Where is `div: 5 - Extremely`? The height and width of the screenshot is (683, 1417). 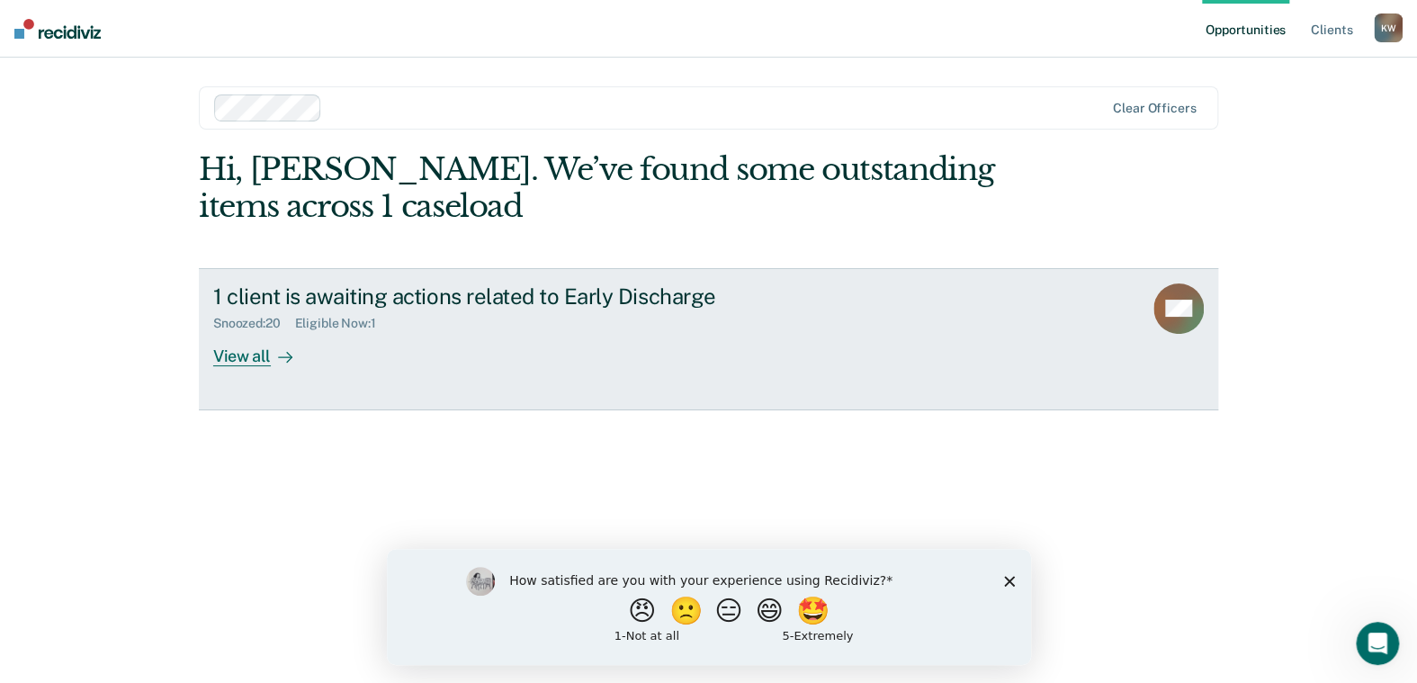
div: 5 - Extremely is located at coordinates (480, 86).